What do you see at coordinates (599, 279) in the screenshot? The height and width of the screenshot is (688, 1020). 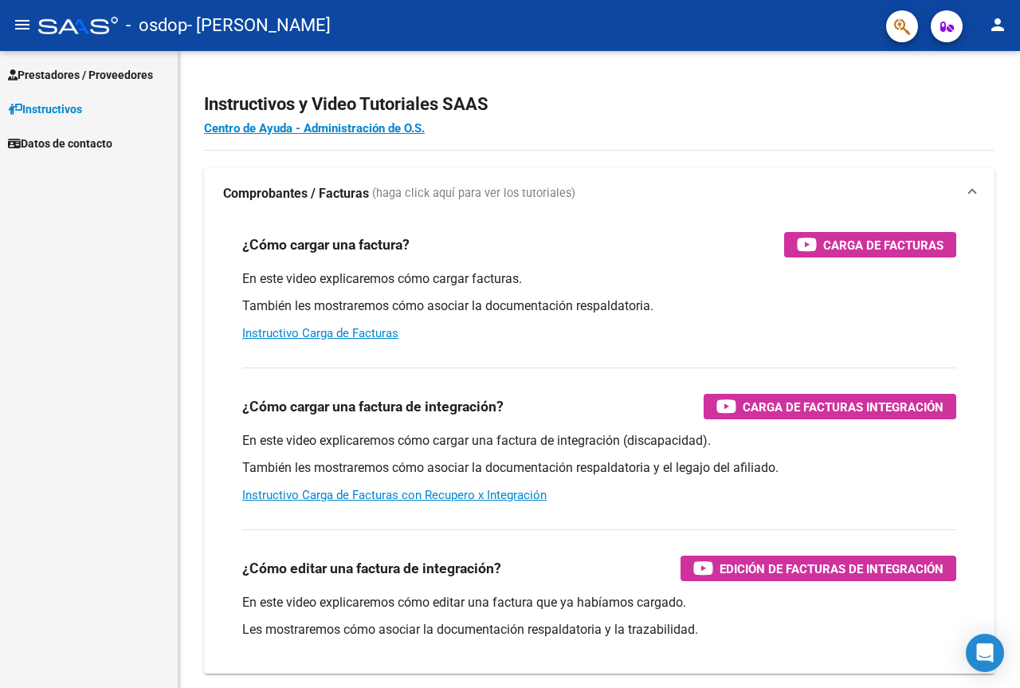 I see `p: En este video explicaremos cómo cargar facturas.` at bounding box center [599, 279].